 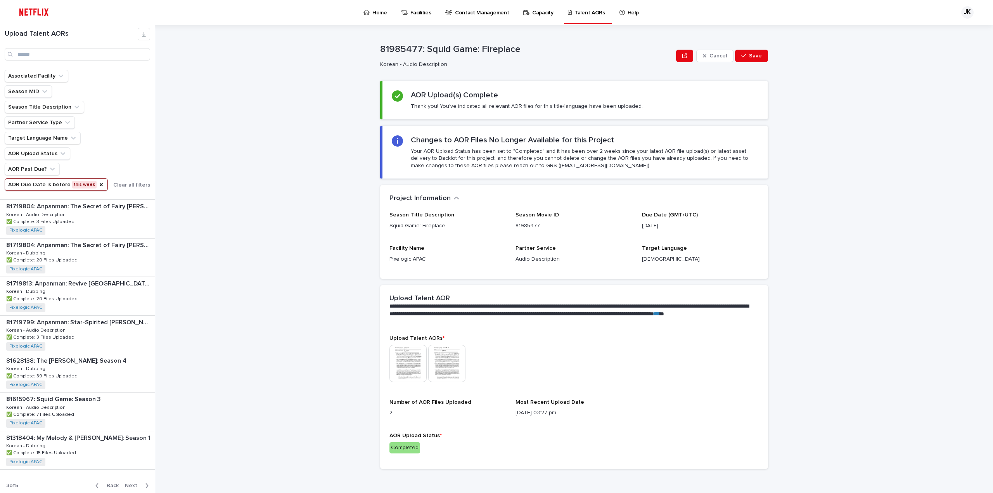 What do you see at coordinates (32, 169) in the screenshot?
I see `button: AOR Past Due?` at bounding box center [32, 169].